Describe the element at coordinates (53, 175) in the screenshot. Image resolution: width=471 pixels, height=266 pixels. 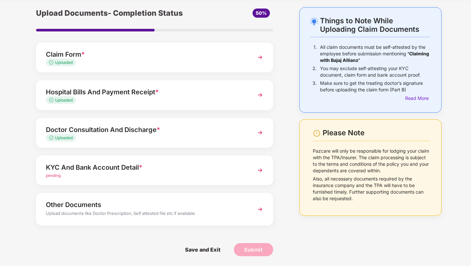
I see `span: pending` at that location.